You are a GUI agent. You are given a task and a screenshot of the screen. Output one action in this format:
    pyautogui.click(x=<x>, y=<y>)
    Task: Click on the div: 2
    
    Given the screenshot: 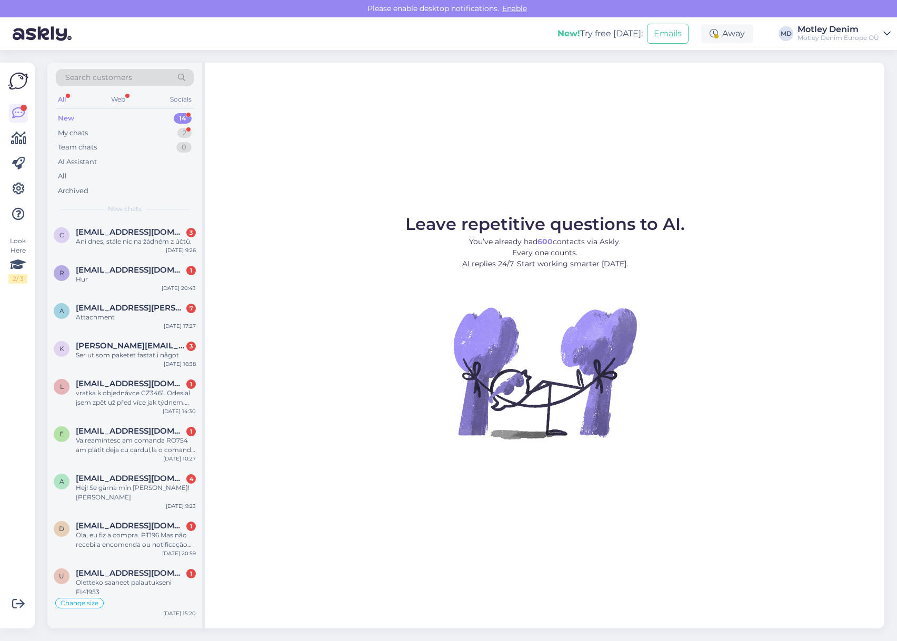 What is the action you would take?
    pyautogui.click(x=184, y=133)
    